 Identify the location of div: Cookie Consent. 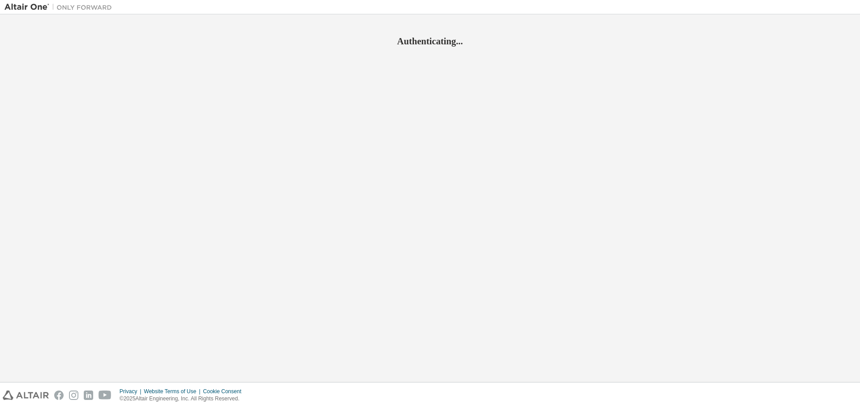
(224, 391).